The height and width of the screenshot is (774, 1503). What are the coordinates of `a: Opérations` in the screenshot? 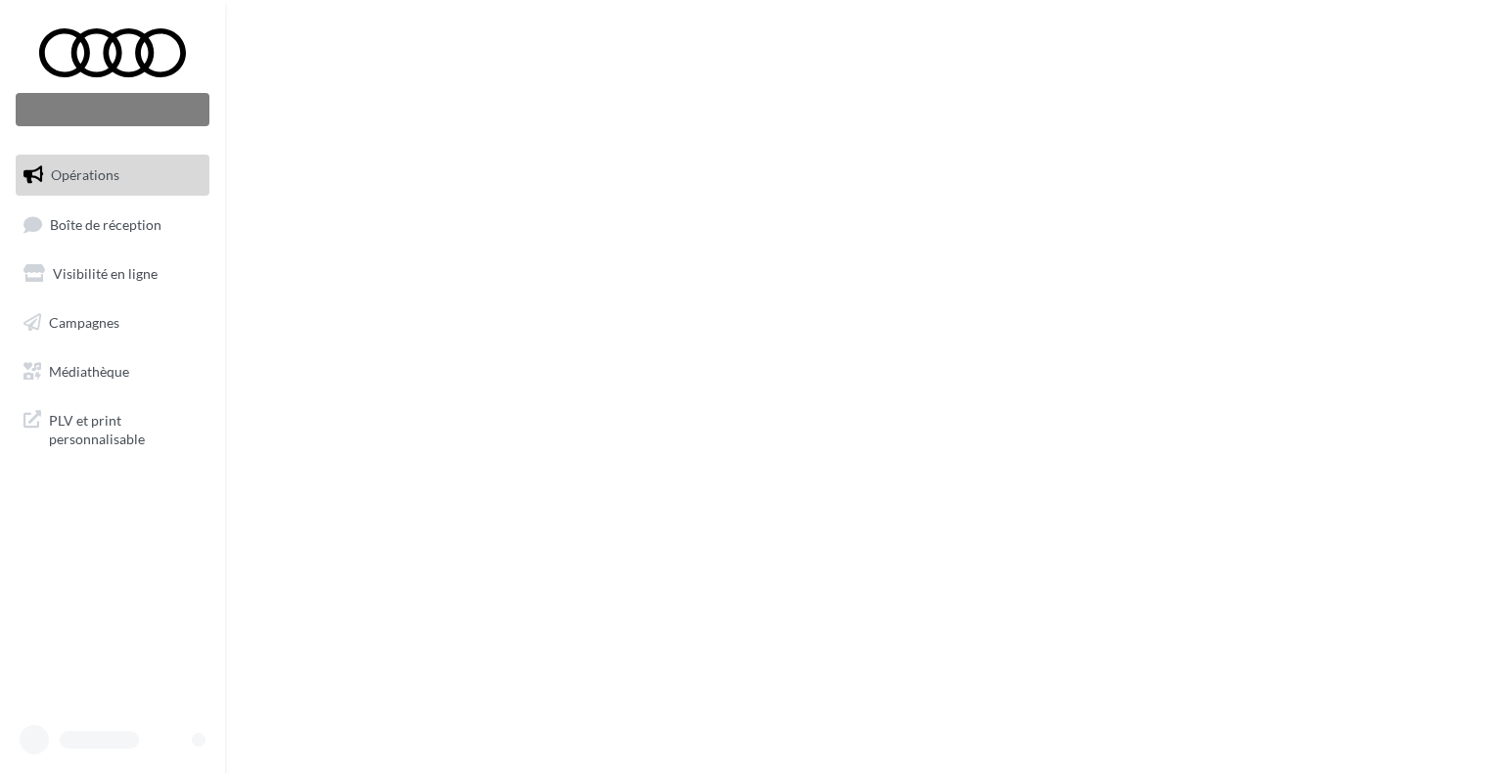 It's located at (113, 175).